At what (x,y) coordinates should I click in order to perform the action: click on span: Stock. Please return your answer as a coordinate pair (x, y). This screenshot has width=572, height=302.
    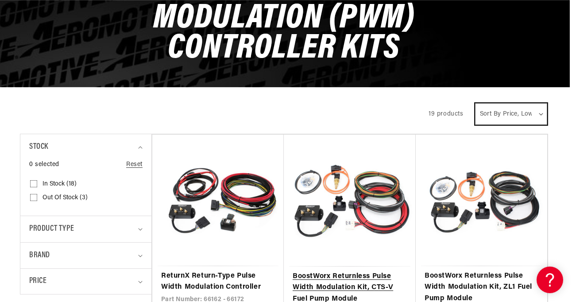
    Looking at the image, I should click on (39, 147).